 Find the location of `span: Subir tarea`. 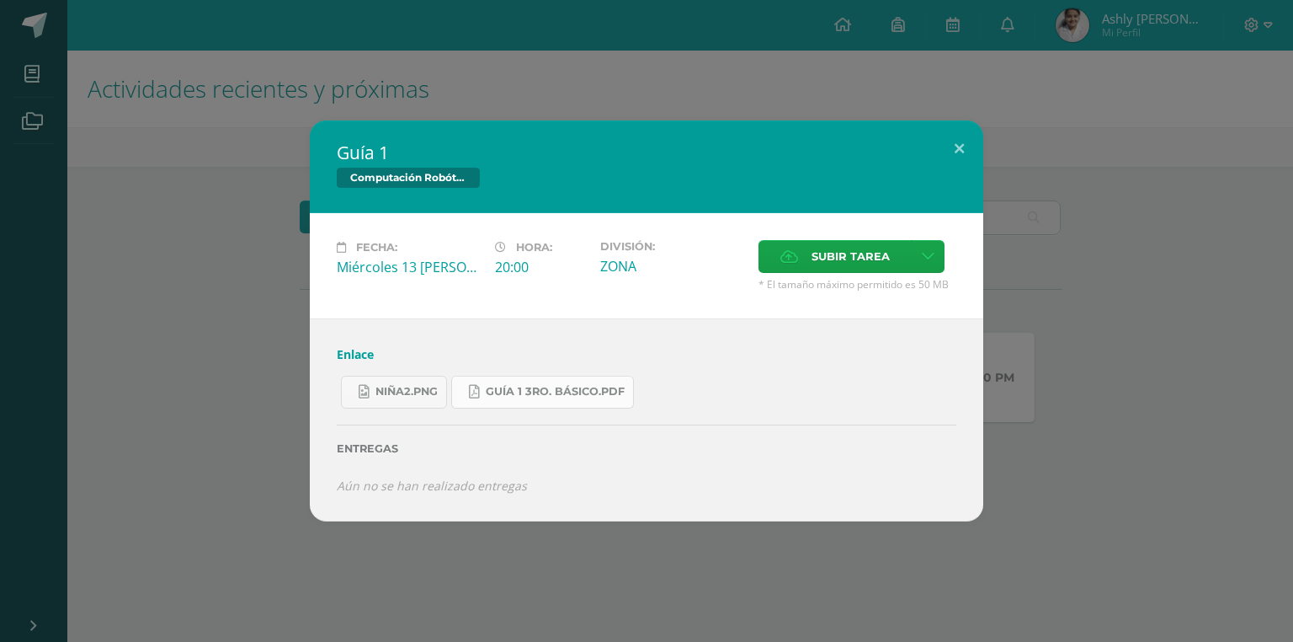

span: Subir tarea is located at coordinates (850, 256).